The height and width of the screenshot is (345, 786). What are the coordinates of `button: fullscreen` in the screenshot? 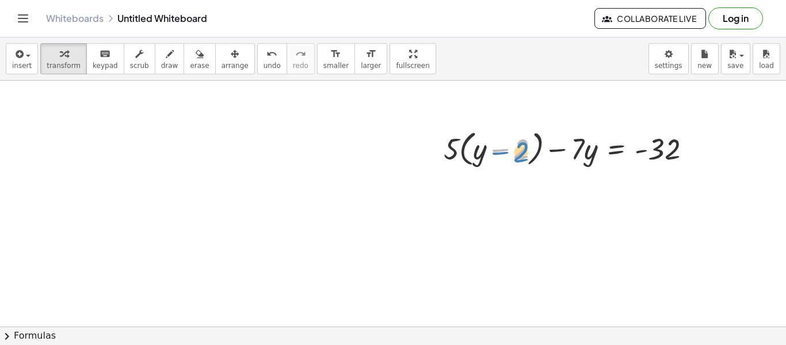 It's located at (413, 59).